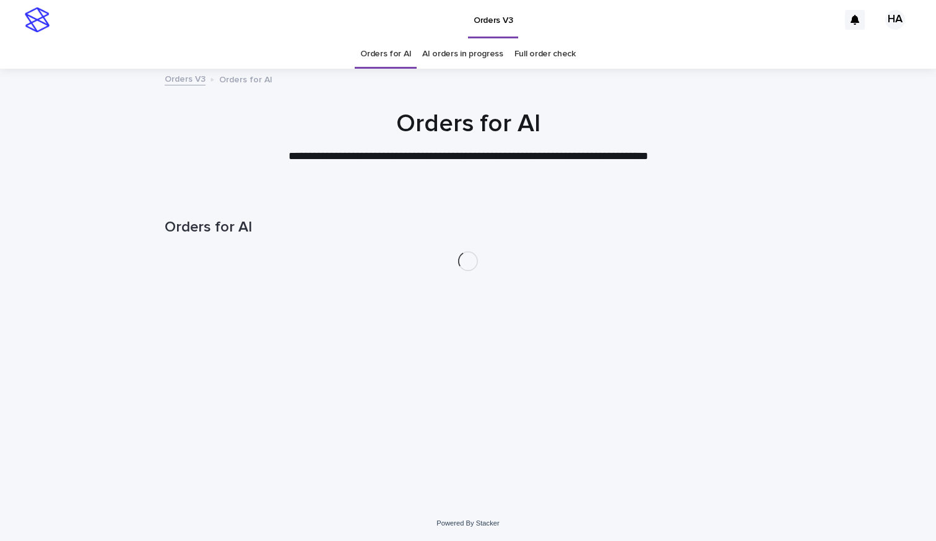 This screenshot has height=541, width=936. Describe the element at coordinates (895, 20) in the screenshot. I see `div: HA` at that location.